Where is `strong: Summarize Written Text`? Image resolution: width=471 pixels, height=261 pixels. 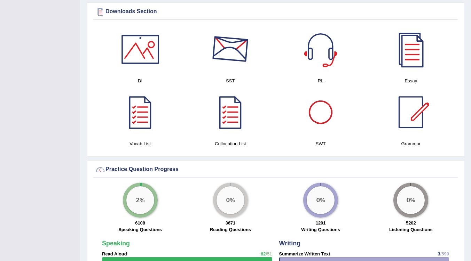 strong: Summarize Written Text is located at coordinates (304, 254).